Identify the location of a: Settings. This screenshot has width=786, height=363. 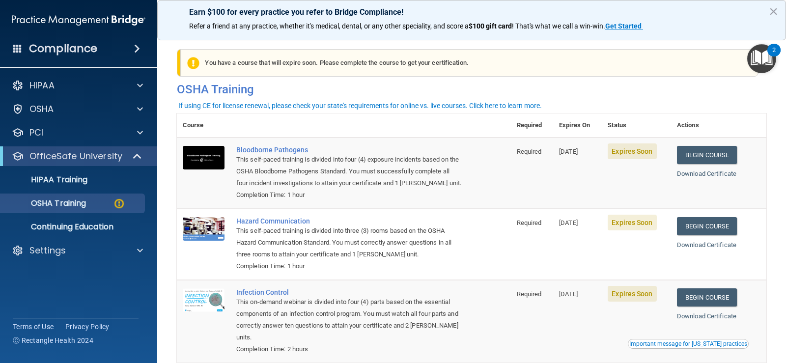
(77, 251).